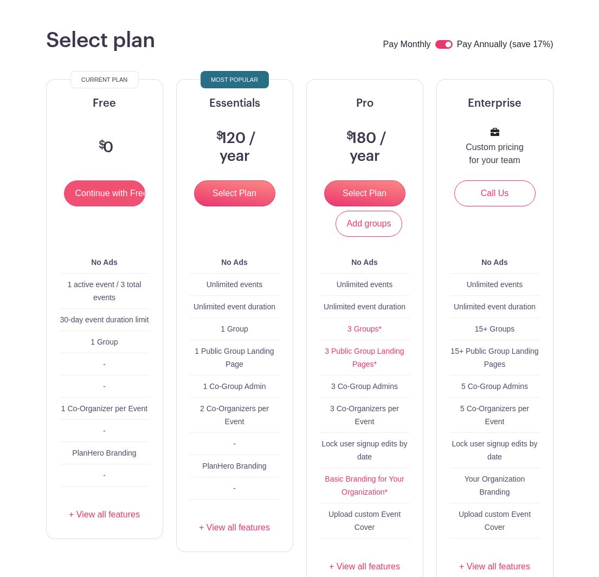  What do you see at coordinates (105, 194) in the screenshot?
I see `input: Continue with Free` at bounding box center [105, 194].